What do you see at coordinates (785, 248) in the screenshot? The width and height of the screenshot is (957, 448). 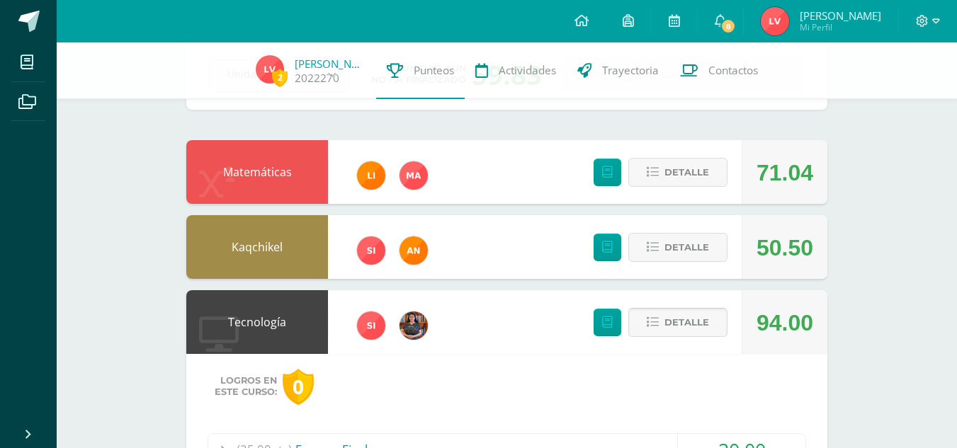 I see `div: 50.50` at bounding box center [785, 248].